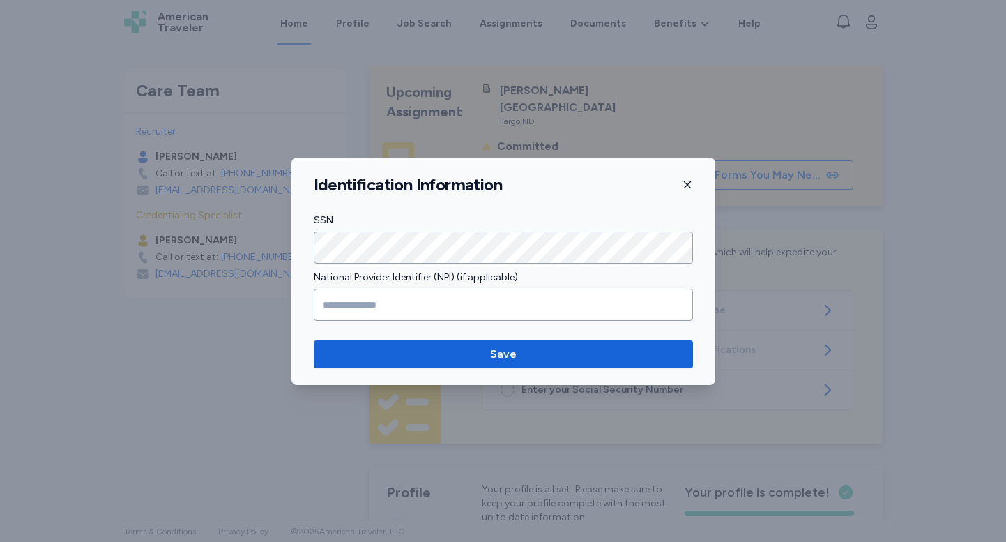 The width and height of the screenshot is (1006, 542). I want to click on button: Save, so click(503, 354).